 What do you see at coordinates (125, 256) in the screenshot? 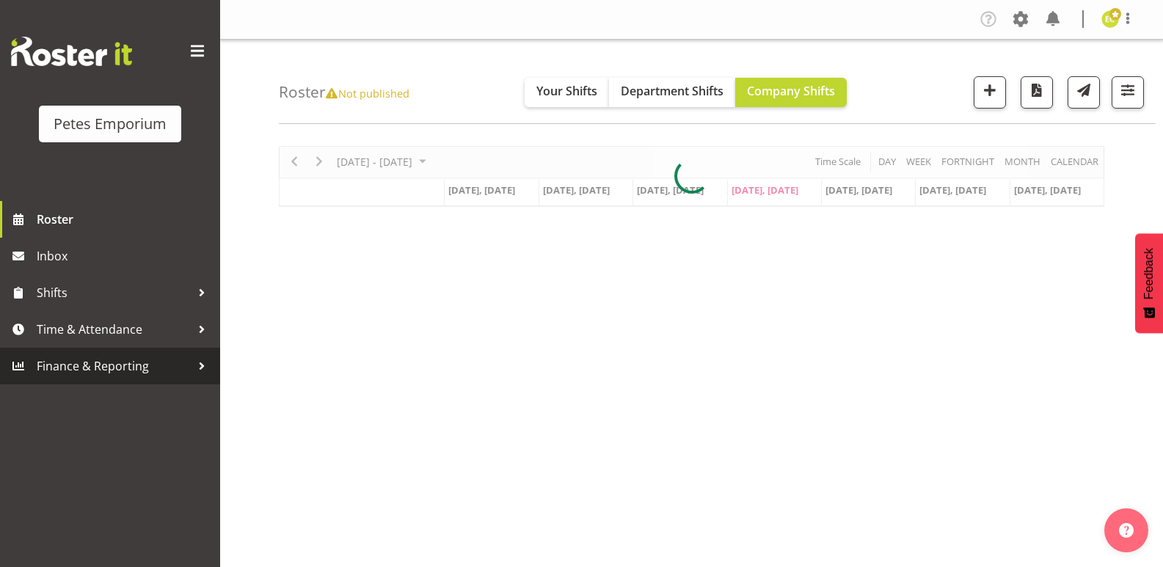
I see `span: Inbox` at bounding box center [125, 256].